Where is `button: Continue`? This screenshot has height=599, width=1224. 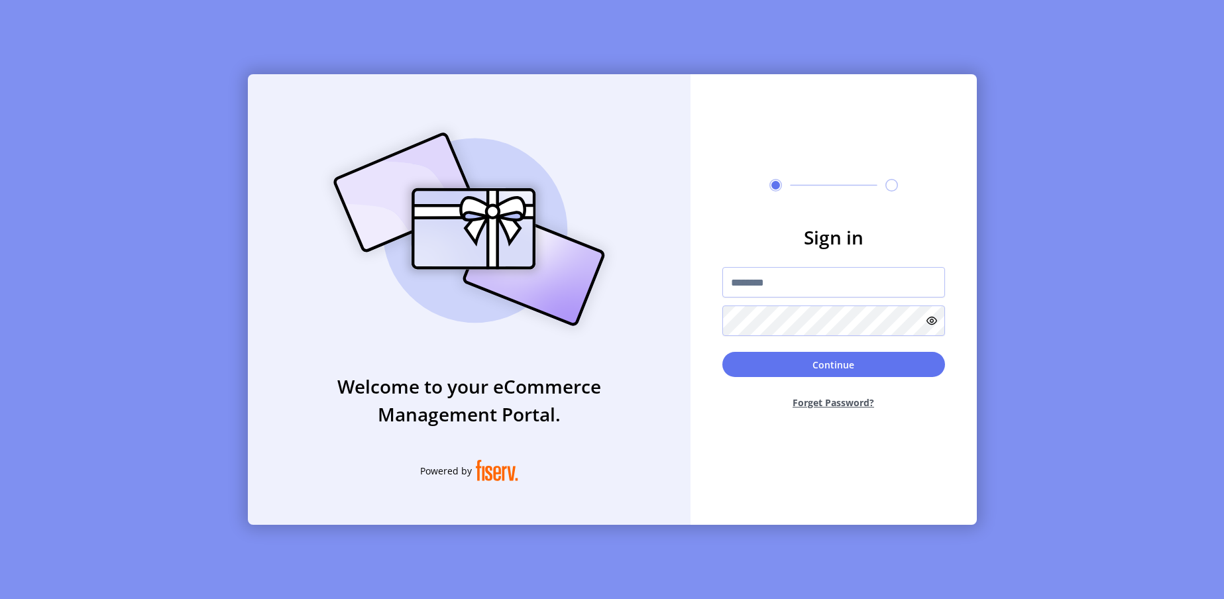 button: Continue is located at coordinates (833, 364).